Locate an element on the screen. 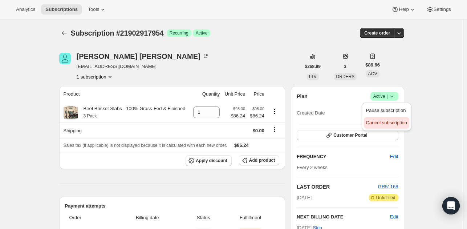  span: Analytics is located at coordinates (25, 9).